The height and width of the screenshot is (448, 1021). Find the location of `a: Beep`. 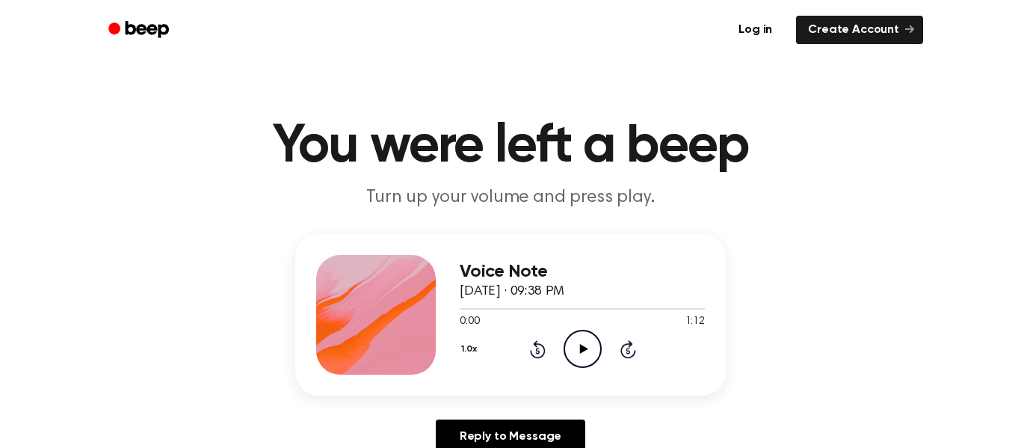

a: Beep is located at coordinates (140, 30).